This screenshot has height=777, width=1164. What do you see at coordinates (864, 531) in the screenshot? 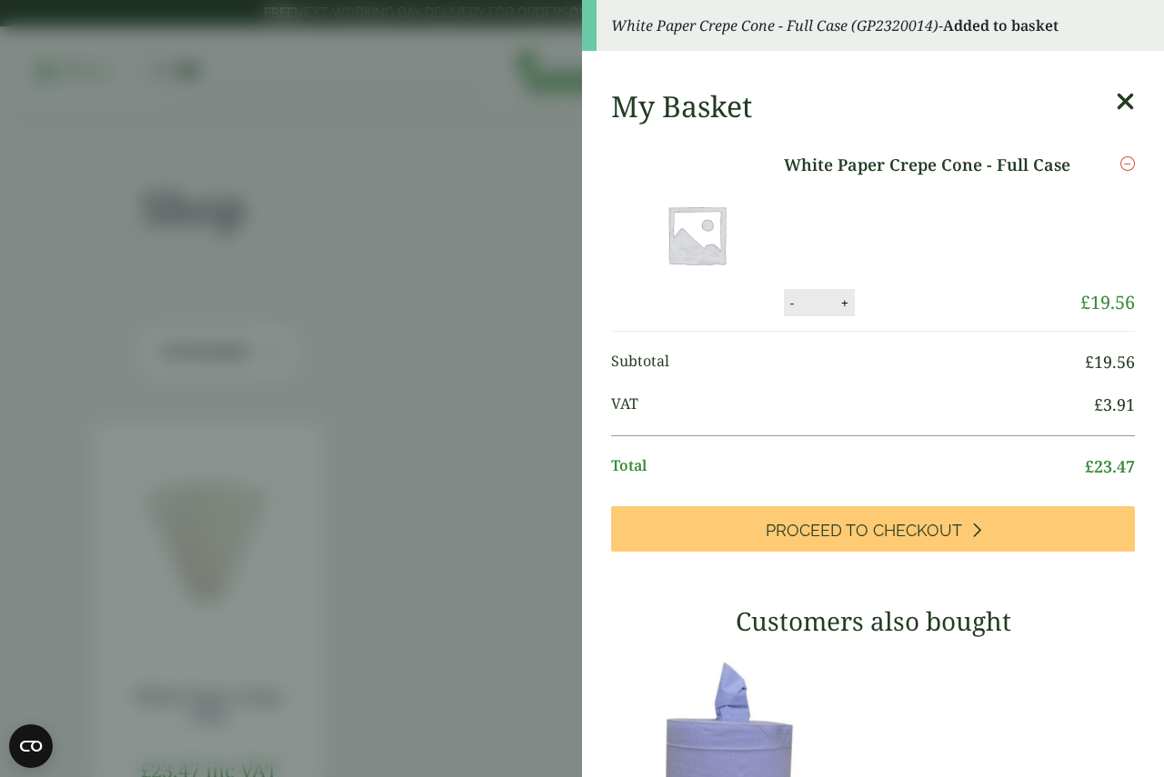
I see `span: Proceed to Checkout` at bounding box center [864, 531].